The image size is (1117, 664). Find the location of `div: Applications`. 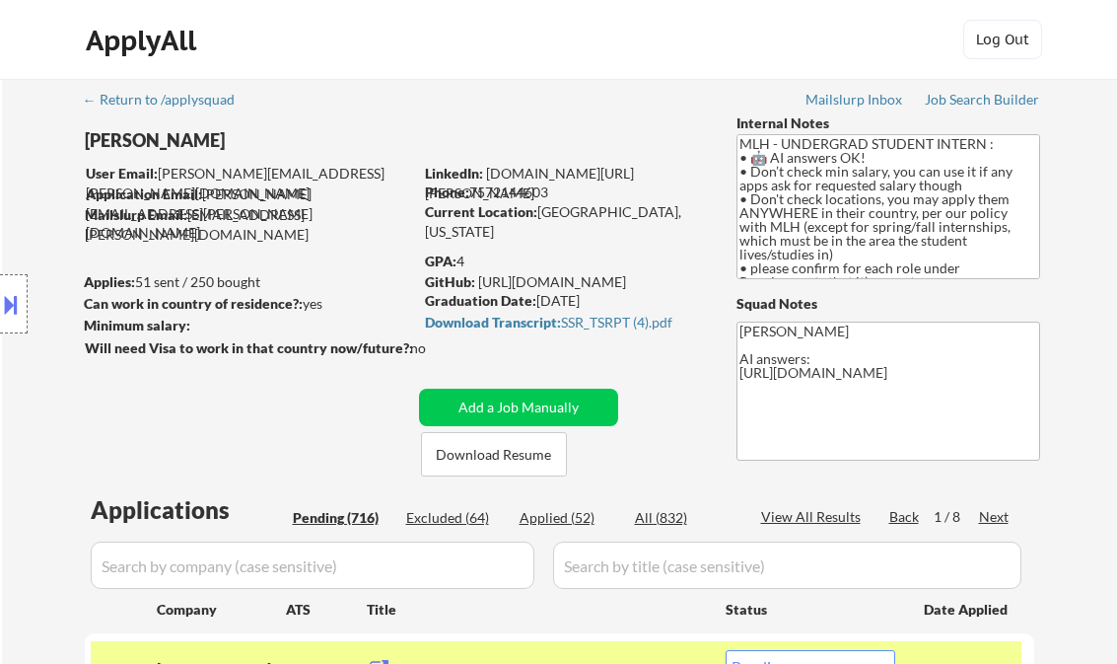

div: Applications is located at coordinates (188, 510).